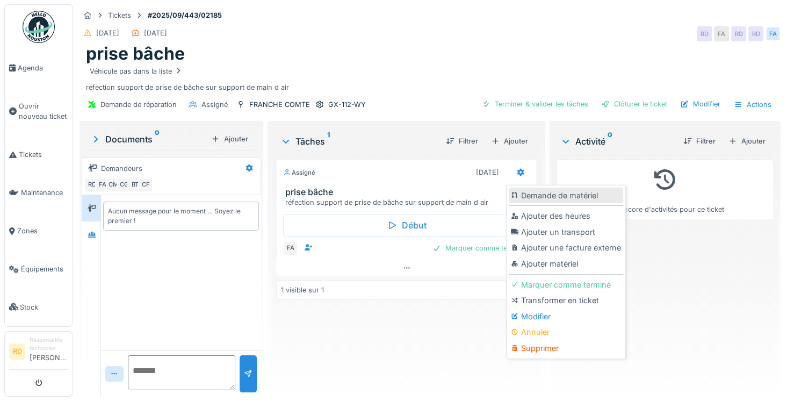 The image size is (787, 401). Describe the element at coordinates (665, 189) in the screenshot. I see `div: Pas encore d'activités pour ce ticket` at that location.